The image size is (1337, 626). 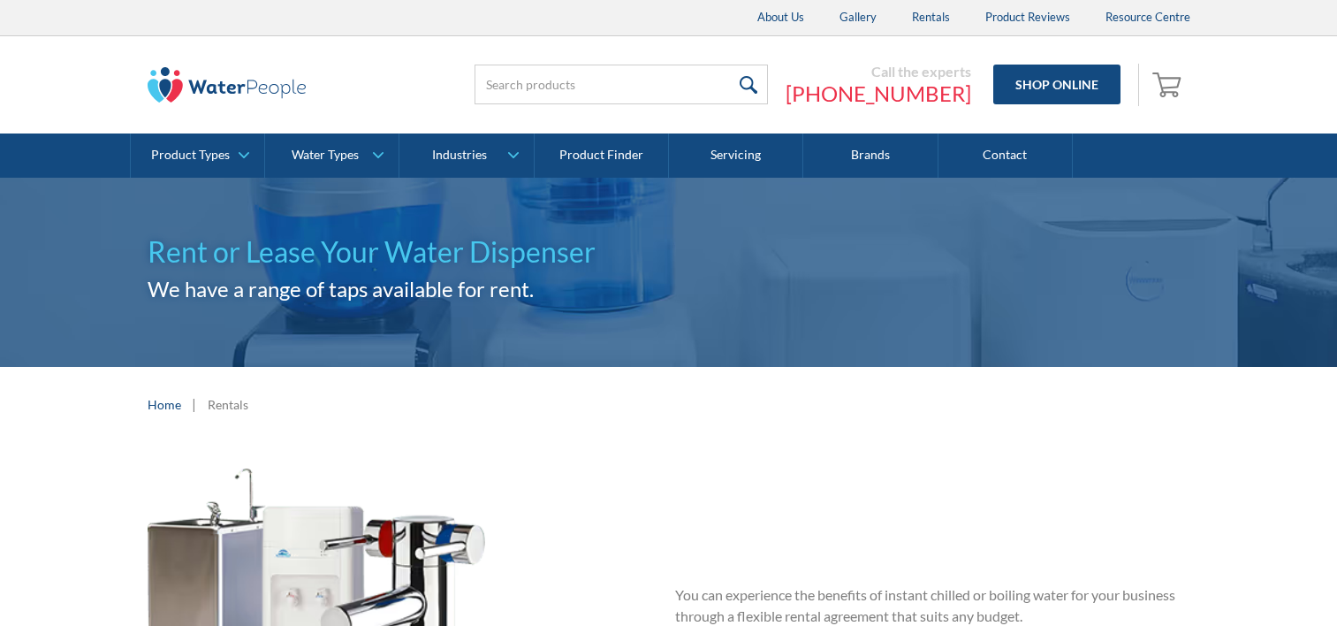 I want to click on a: Contact, so click(x=1006, y=156).